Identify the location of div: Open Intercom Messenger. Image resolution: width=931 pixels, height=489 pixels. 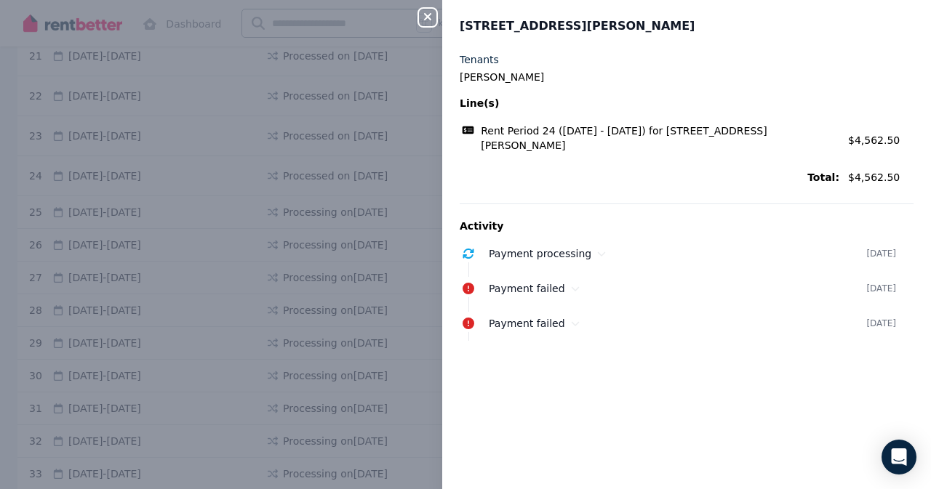
(899, 457).